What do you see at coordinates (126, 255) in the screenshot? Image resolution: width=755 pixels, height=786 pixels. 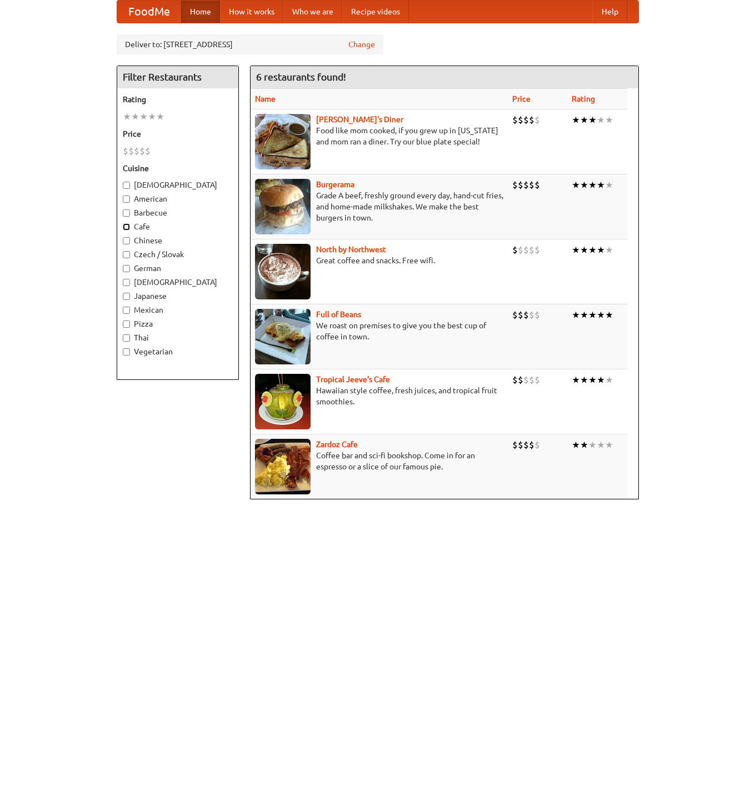 I see `input: Czech / Slovak` at bounding box center [126, 255].